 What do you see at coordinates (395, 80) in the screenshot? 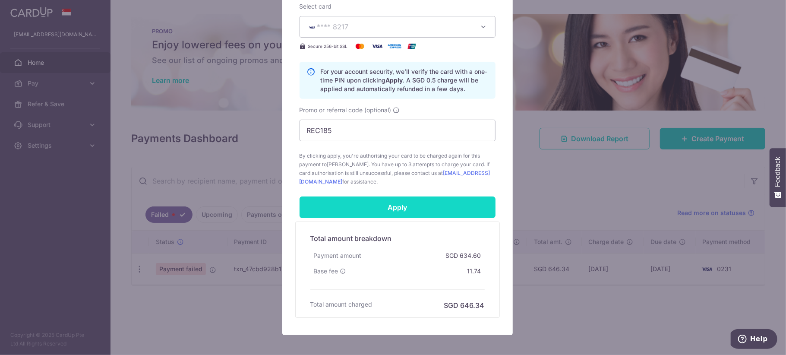
I see `b: Apply` at bounding box center [395, 80].